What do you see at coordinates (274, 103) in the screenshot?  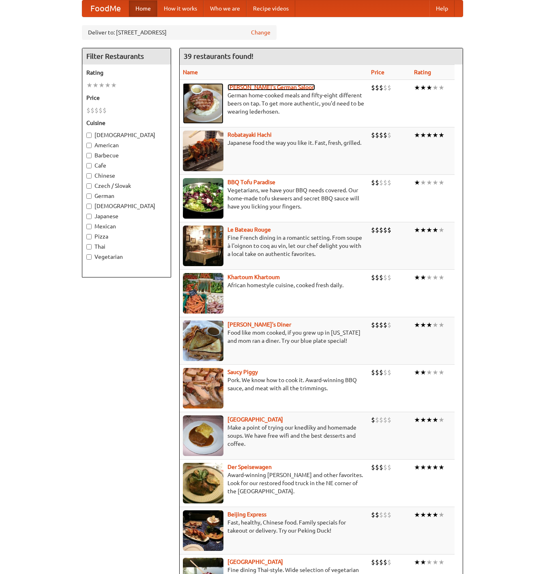 I see `p: German home-cooked meals and fifty-eight different beers on tap. To get more authentic, you'd nee...` at bounding box center [274, 103].